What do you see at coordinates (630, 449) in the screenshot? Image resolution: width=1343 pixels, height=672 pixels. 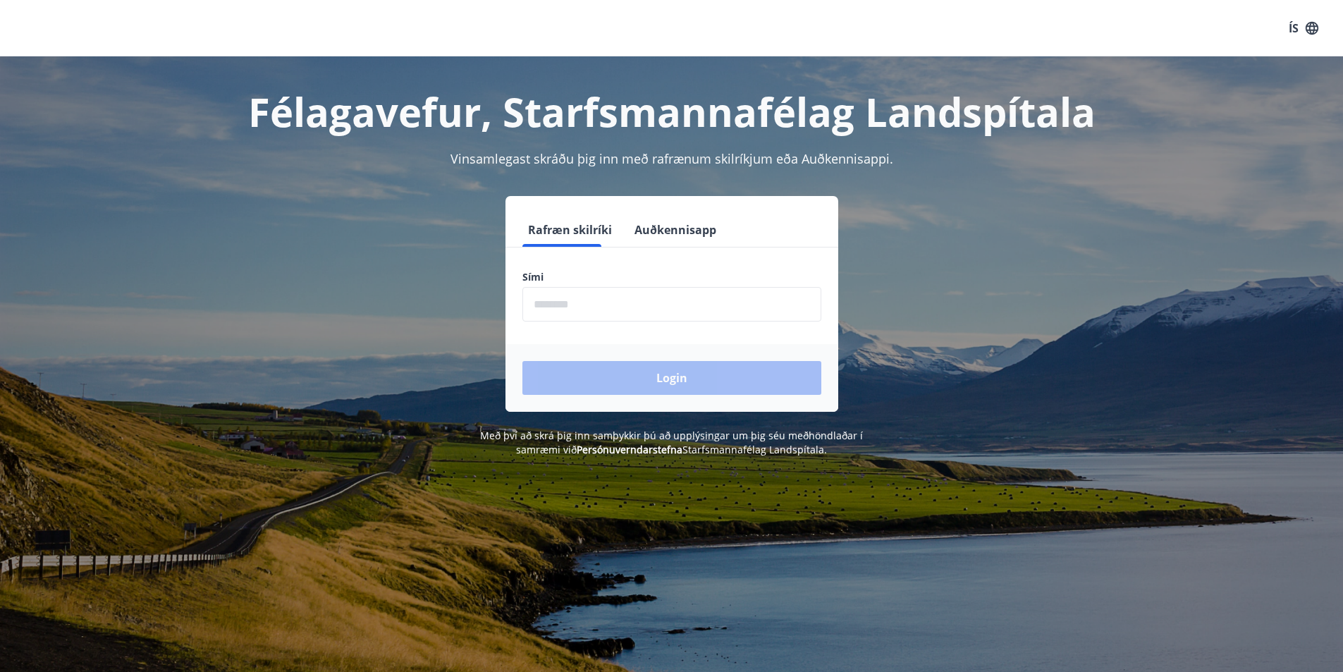 I see `a: Persónuverndarstefna` at bounding box center [630, 449].